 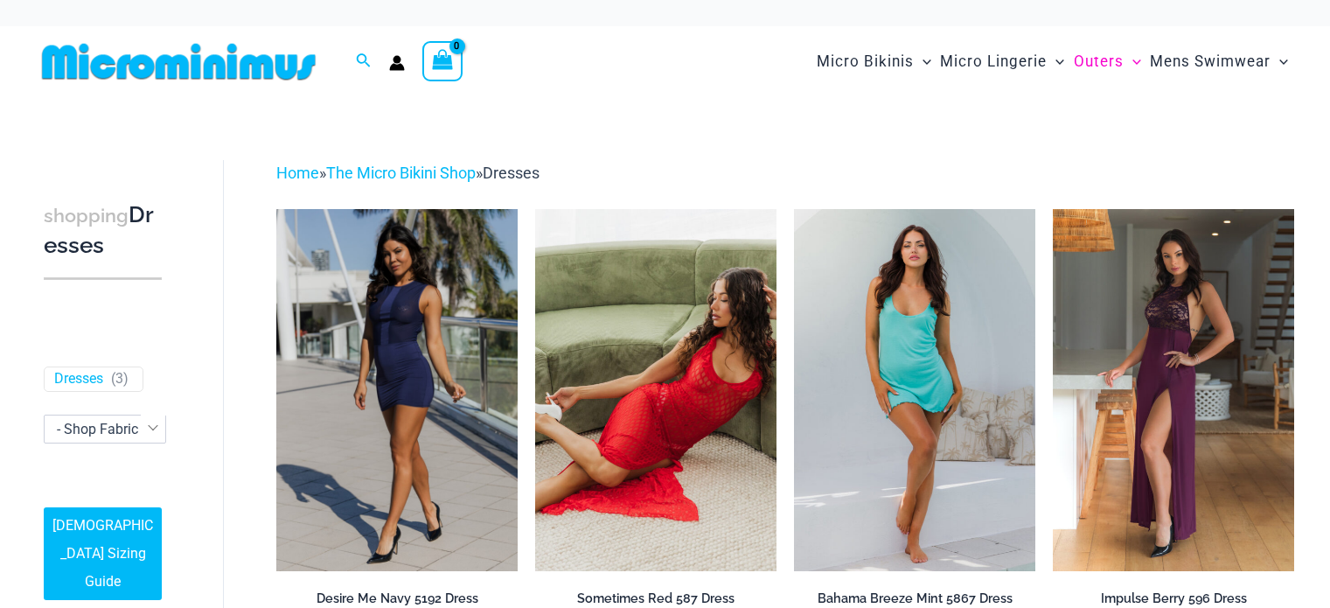 What do you see at coordinates (119, 378) in the screenshot?
I see `span: 3` at bounding box center [119, 378].